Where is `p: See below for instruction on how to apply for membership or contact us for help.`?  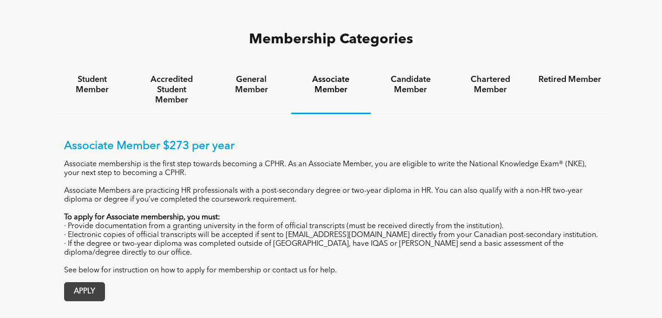 p: See below for instruction on how to apply for membership or contact us for help. is located at coordinates (331, 270).